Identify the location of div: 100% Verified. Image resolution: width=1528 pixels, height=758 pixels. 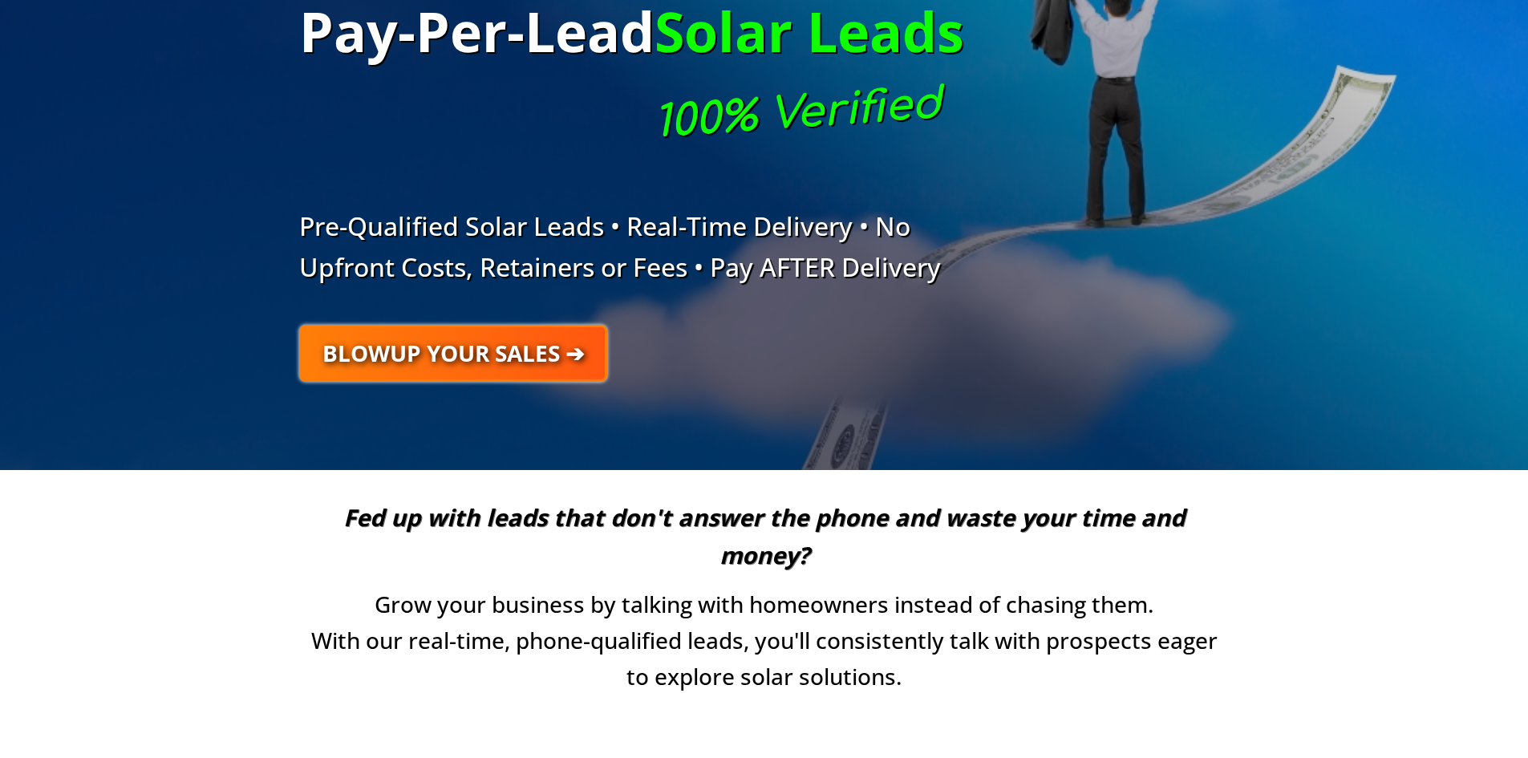
(624, 131).